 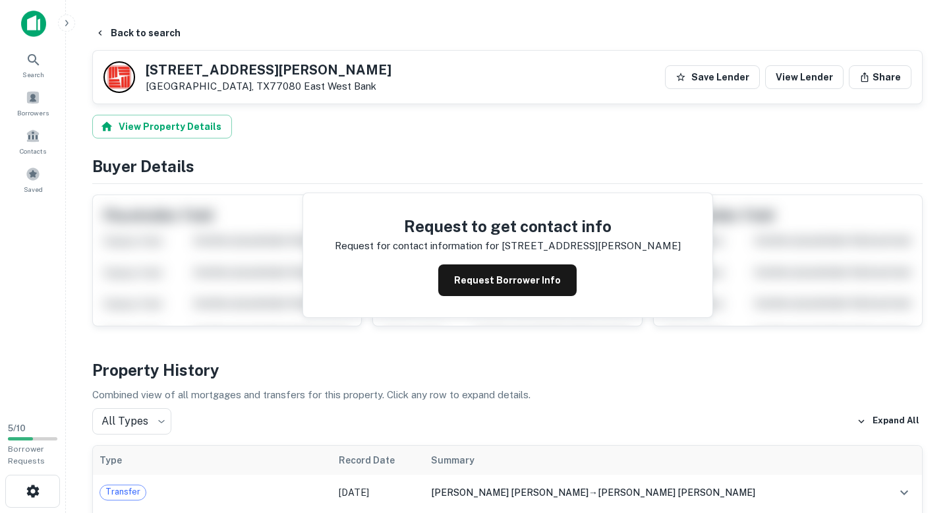 I want to click on th: Type, so click(x=212, y=460).